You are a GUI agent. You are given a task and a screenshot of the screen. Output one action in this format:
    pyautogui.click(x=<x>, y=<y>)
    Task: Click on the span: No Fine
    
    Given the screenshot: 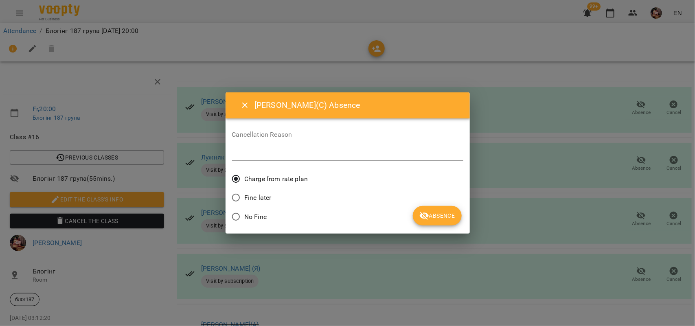 What is the action you would take?
    pyautogui.click(x=255, y=217)
    